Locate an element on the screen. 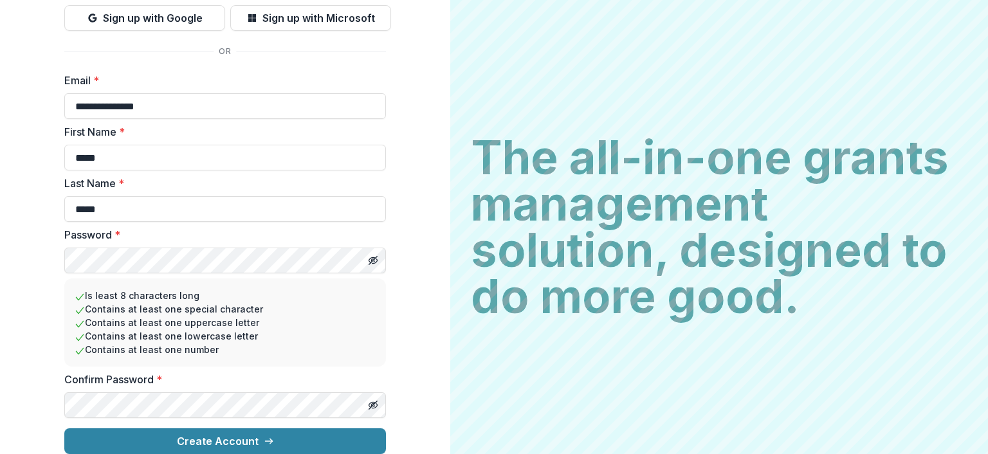 This screenshot has width=988, height=454. button: Create Account is located at coordinates (225, 441).